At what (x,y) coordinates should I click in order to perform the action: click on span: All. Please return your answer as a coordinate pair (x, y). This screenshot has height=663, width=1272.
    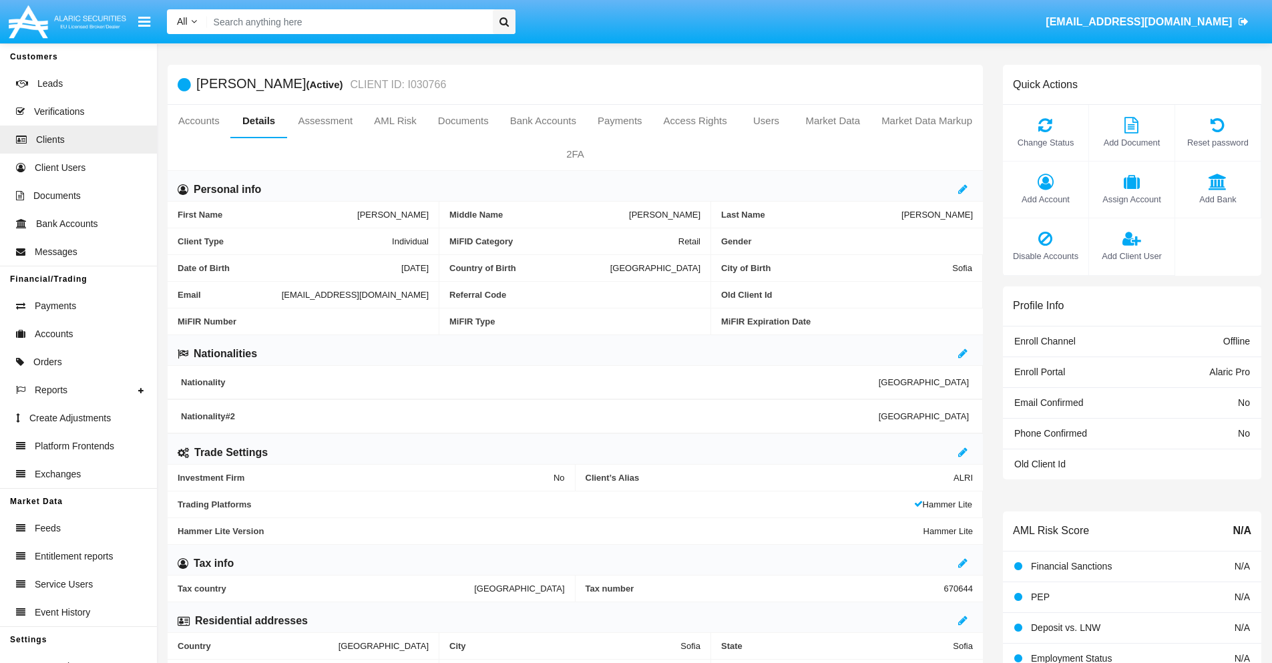
    Looking at the image, I should click on (182, 21).